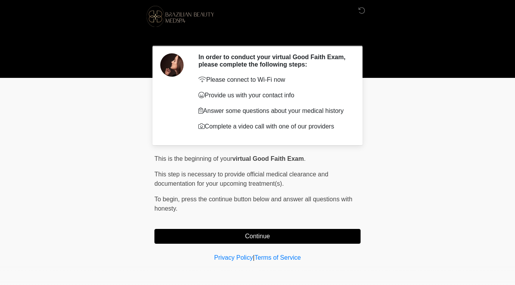 This screenshot has height=285, width=515. I want to click on strong: virtual Good Faith Exam, so click(268, 158).